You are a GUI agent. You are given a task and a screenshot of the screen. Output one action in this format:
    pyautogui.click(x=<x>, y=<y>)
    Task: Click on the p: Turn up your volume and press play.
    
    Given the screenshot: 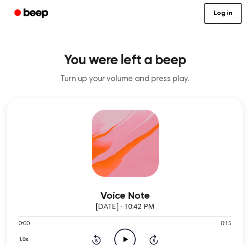 What is the action you would take?
    pyautogui.click(x=125, y=79)
    